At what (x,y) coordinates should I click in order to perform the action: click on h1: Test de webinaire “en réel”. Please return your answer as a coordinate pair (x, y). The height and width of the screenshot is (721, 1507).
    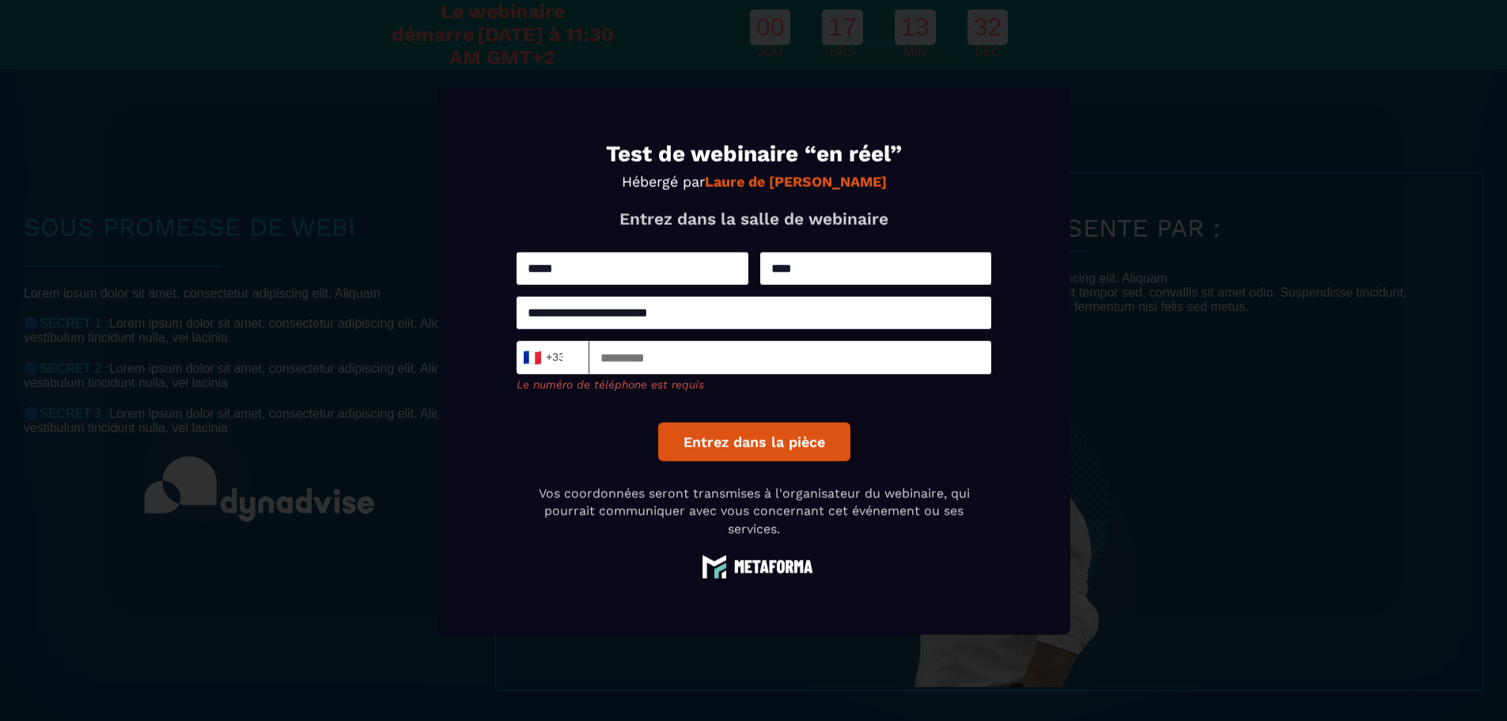
    Looking at the image, I should click on (754, 153).